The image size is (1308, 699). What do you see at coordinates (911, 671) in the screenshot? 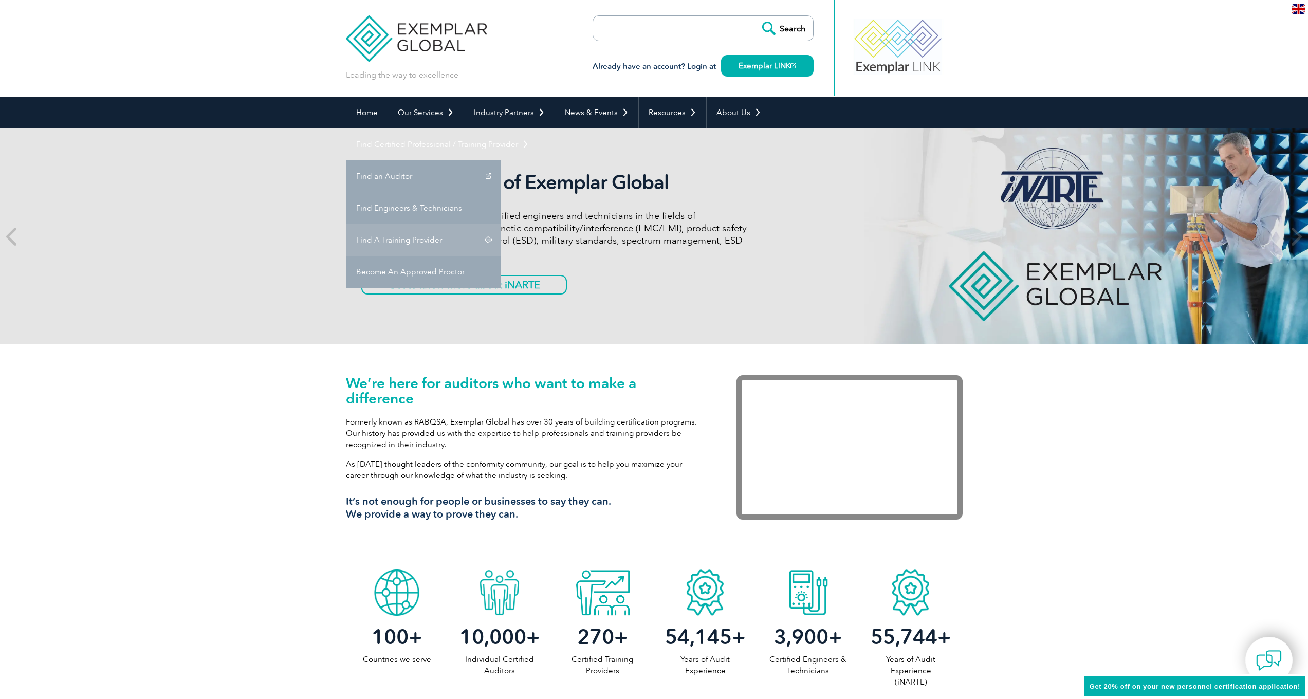
I see `p: Years of Audit Experience (iNARTE)` at bounding box center [911, 671].